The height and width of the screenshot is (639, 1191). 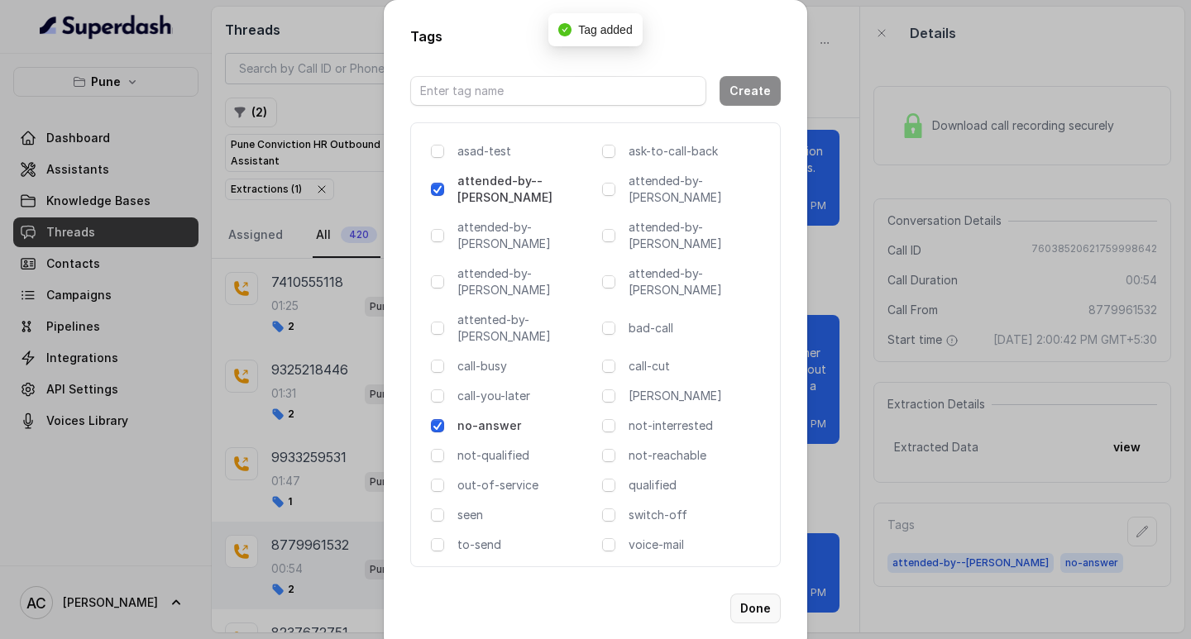 I want to click on p: bad-call, so click(x=697, y=328).